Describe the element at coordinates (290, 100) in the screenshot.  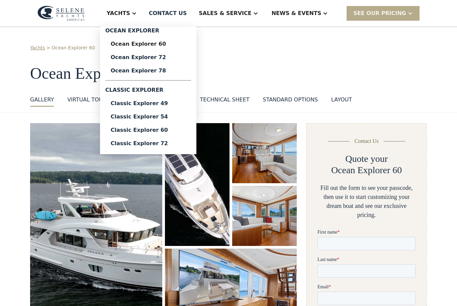
I see `div: standard options` at that location.